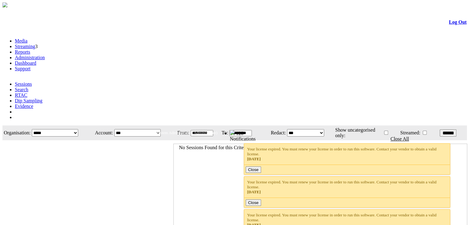  What do you see at coordinates (102, 133) in the screenshot?
I see `td: Account:` at bounding box center [102, 133].